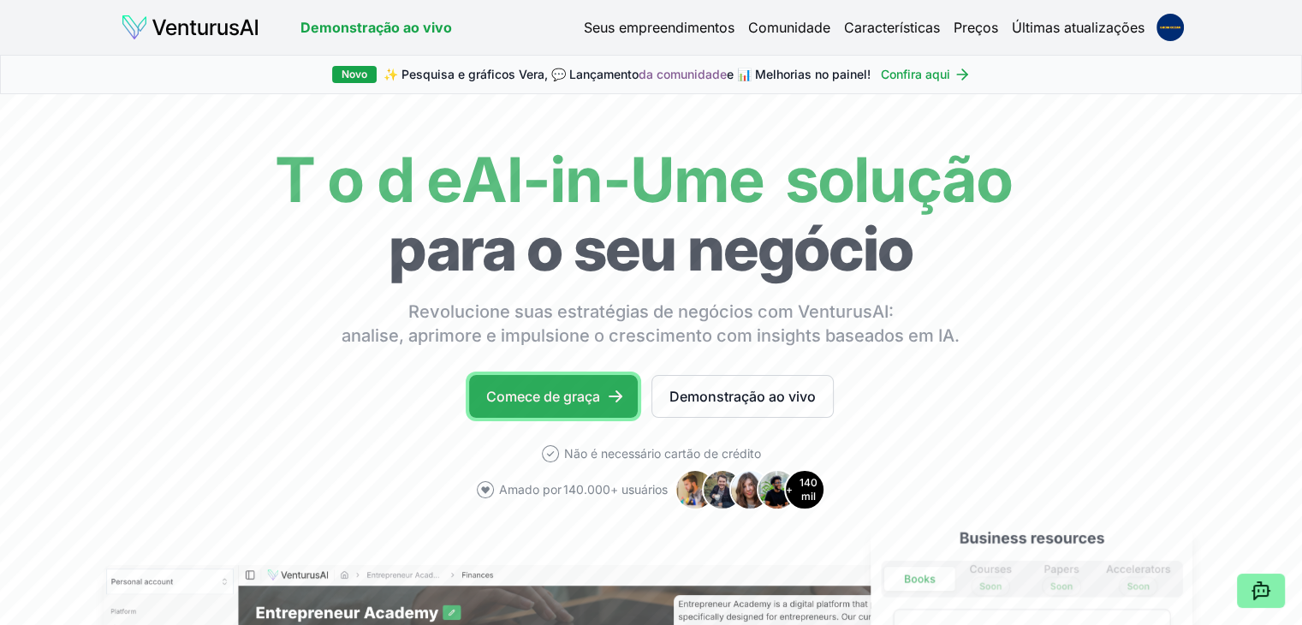  I want to click on img: ACg8ocJjiZYNQGAVyvh8sTqOmLndPEOerIdPZ9Djk3_d7N5uJrogcrk=s96-c, so click(1170, 27).